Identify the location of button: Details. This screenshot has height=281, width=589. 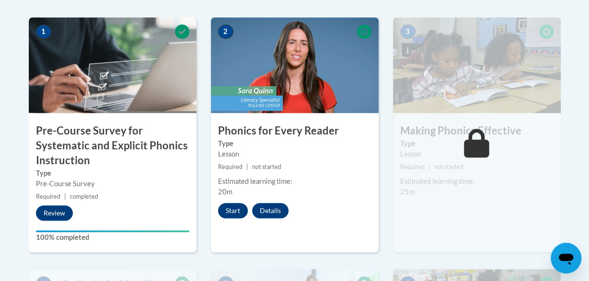
(270, 211).